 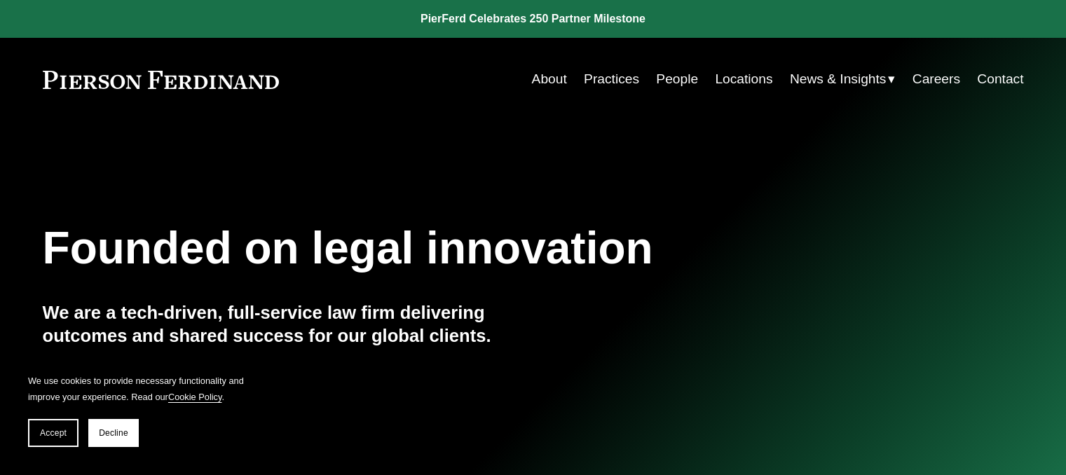 I want to click on h4: We are a tech-driven, full-service law firm delivering outcomes and shared success for our global..., so click(x=288, y=324).